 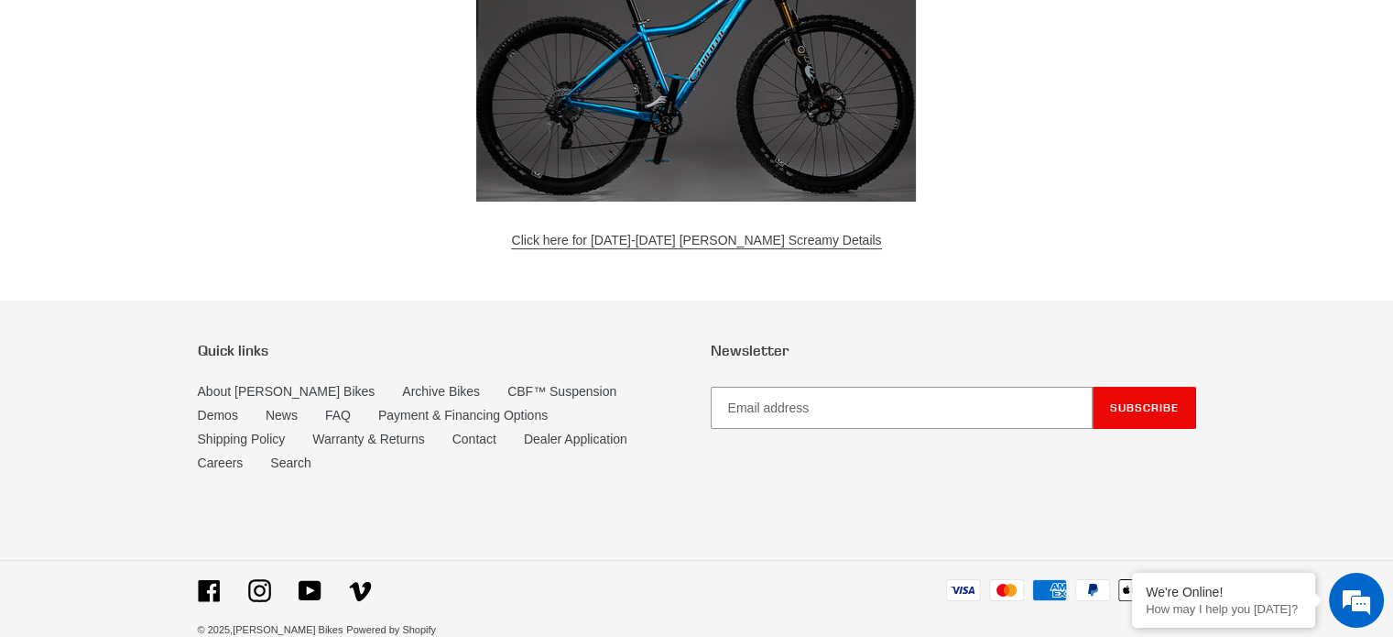 What do you see at coordinates (34, 115) in the screenshot?
I see `div: Navigation go back` at bounding box center [34, 115].